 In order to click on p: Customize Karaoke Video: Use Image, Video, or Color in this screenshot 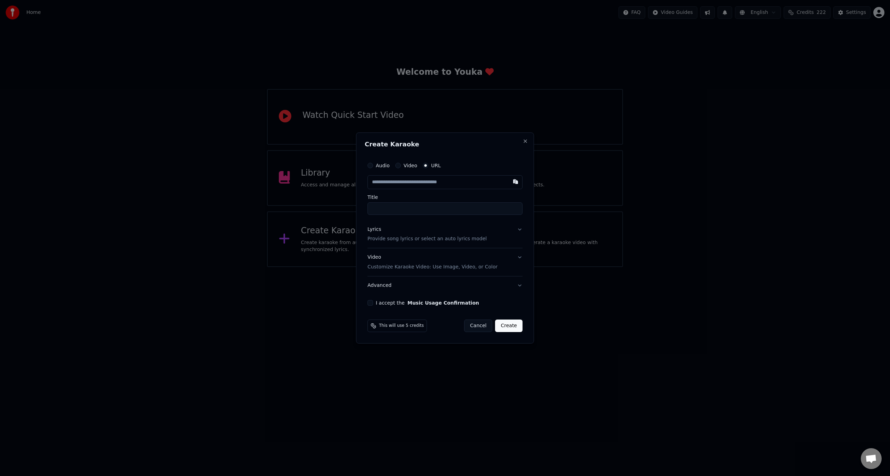, I will do `click(432, 267)`.